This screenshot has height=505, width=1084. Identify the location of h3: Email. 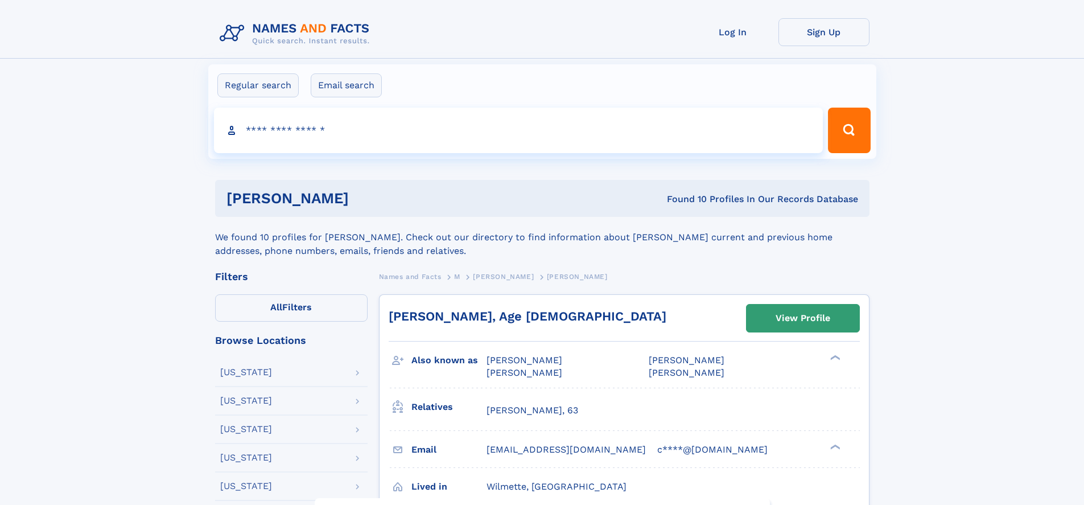
(449, 449).